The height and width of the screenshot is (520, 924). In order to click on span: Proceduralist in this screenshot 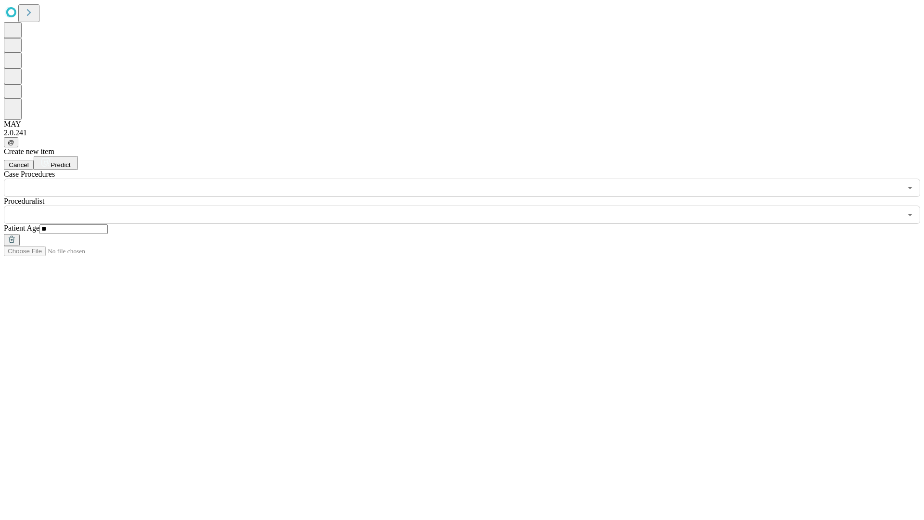, I will do `click(24, 201)`.